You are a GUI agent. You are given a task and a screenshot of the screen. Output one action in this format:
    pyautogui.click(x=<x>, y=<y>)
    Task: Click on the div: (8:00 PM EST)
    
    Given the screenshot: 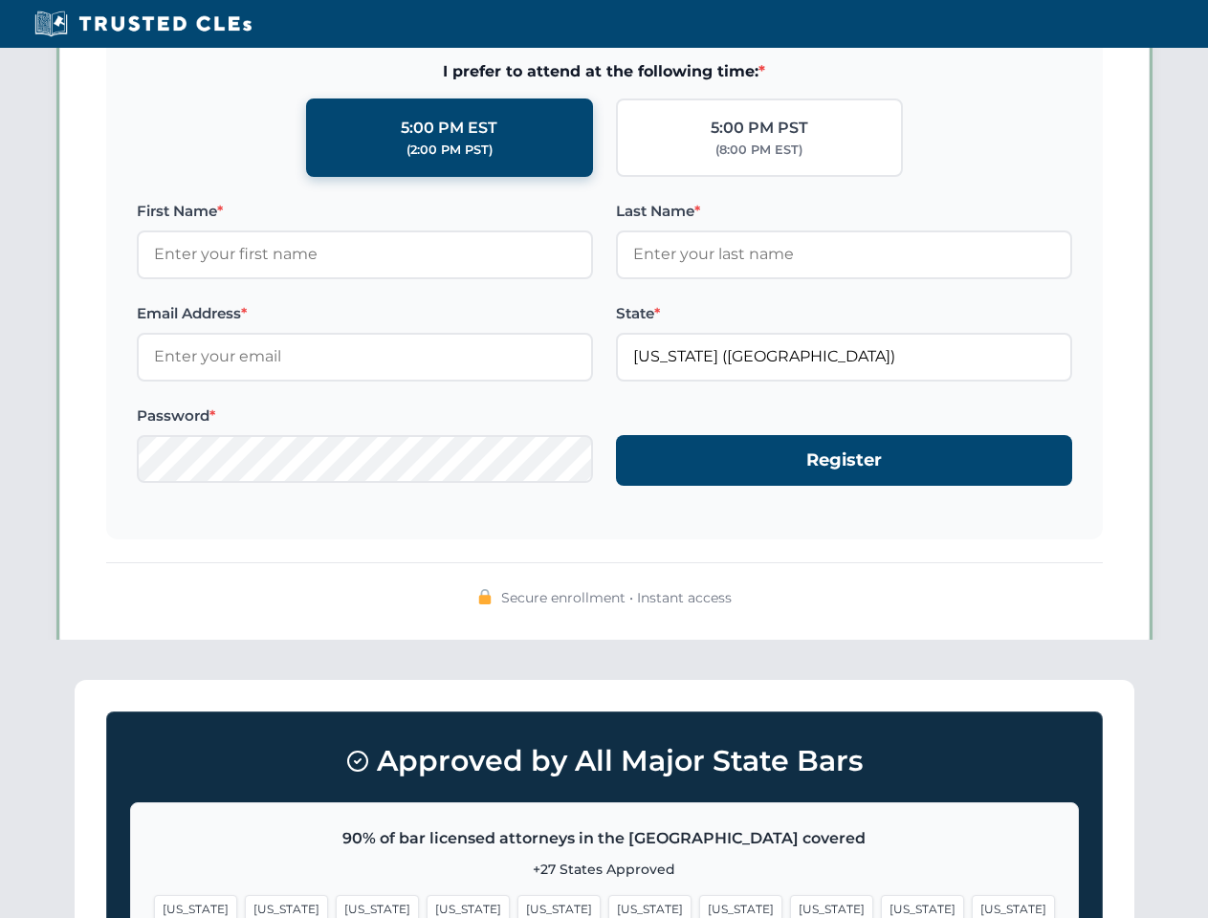 What is the action you would take?
    pyautogui.click(x=758, y=150)
    